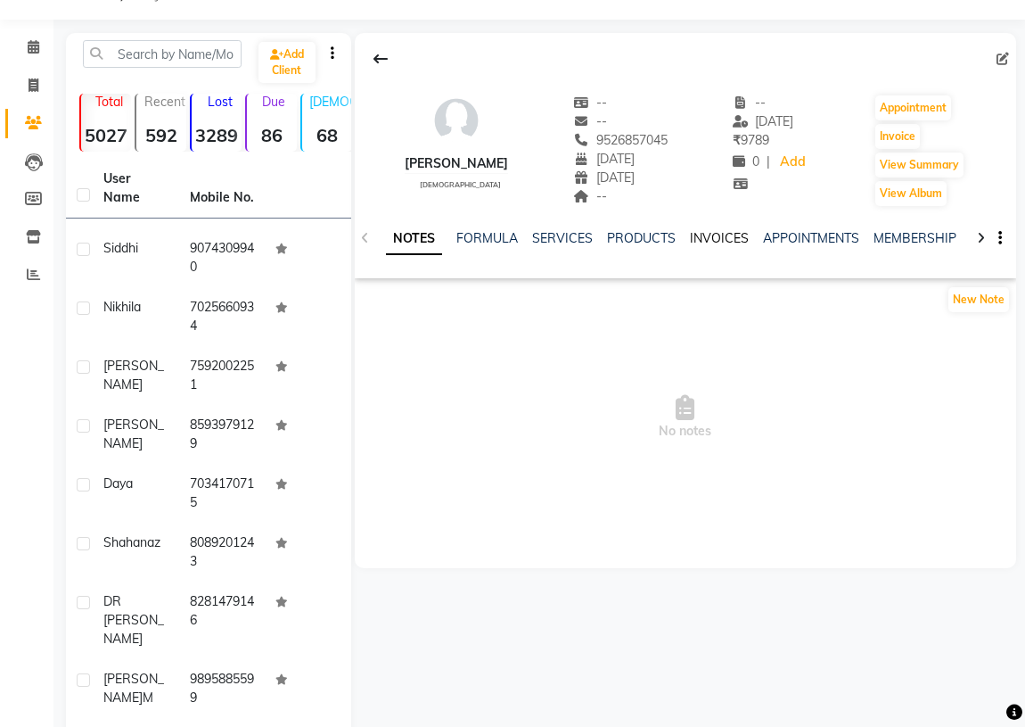 Image resolution: width=1025 pixels, height=727 pixels. What do you see at coordinates (381, 59) in the screenshot?
I see `div: Back to Client` at bounding box center [381, 59].